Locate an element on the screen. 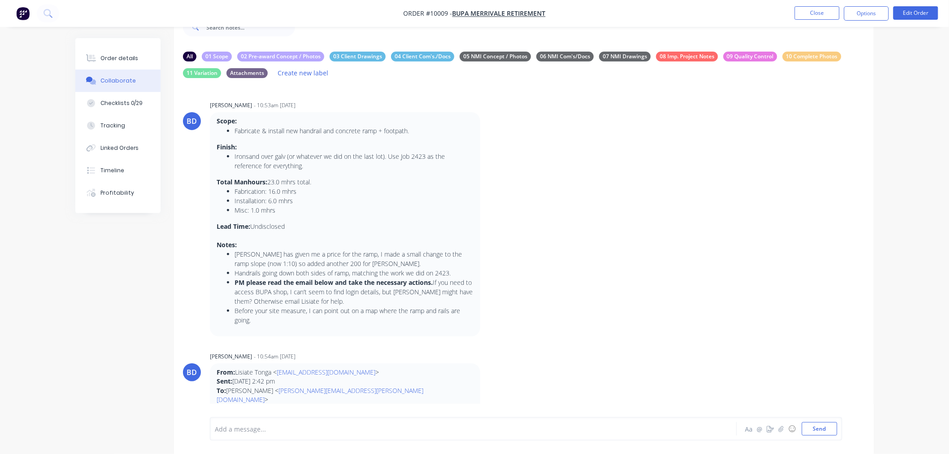  li: Fabricate & install new handrail and concrete ramp + footpath.​ is located at coordinates (354, 131).